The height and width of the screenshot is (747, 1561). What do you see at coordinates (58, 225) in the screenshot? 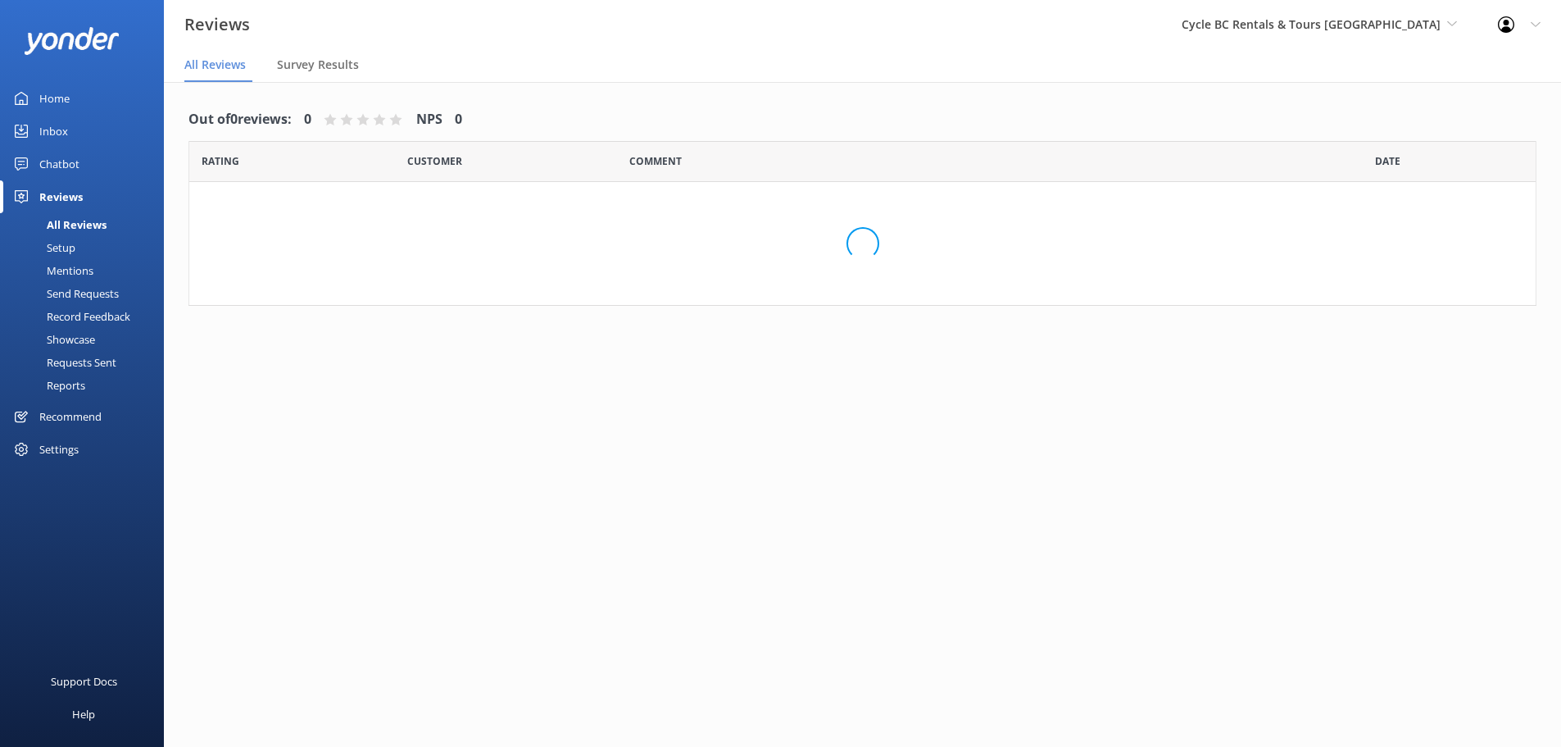
I see `div: All Reviews` at bounding box center [58, 225].